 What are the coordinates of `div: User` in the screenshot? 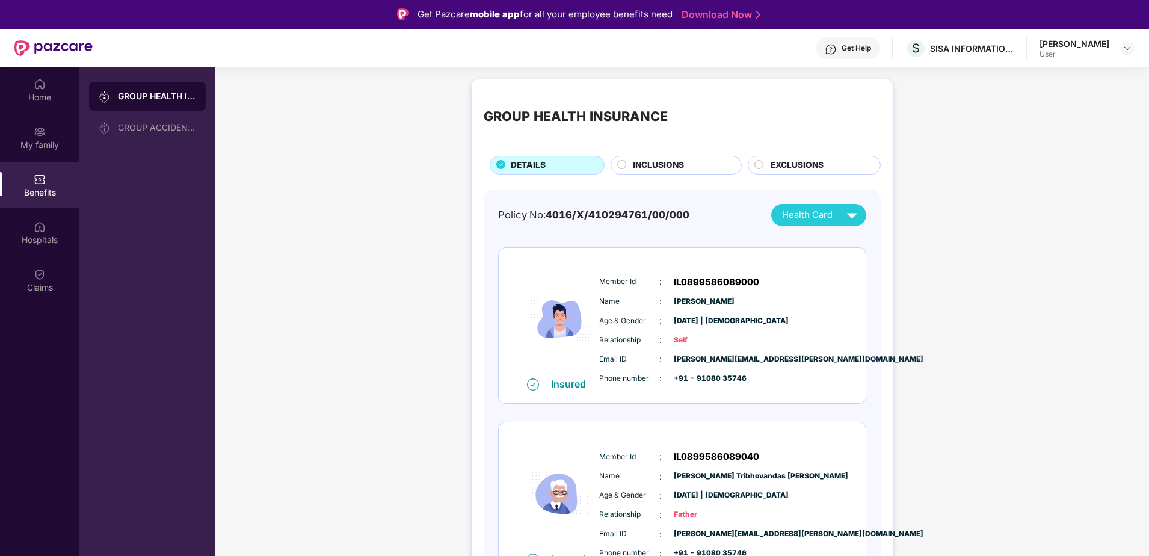 It's located at (1074, 54).